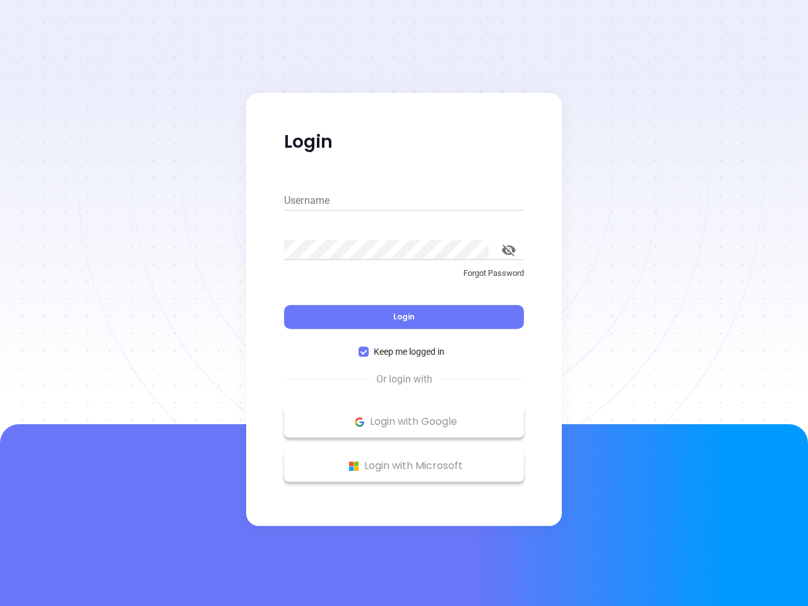 This screenshot has height=606, width=808. What do you see at coordinates (509, 250) in the screenshot?
I see `button: toggle password visibility` at bounding box center [509, 250].